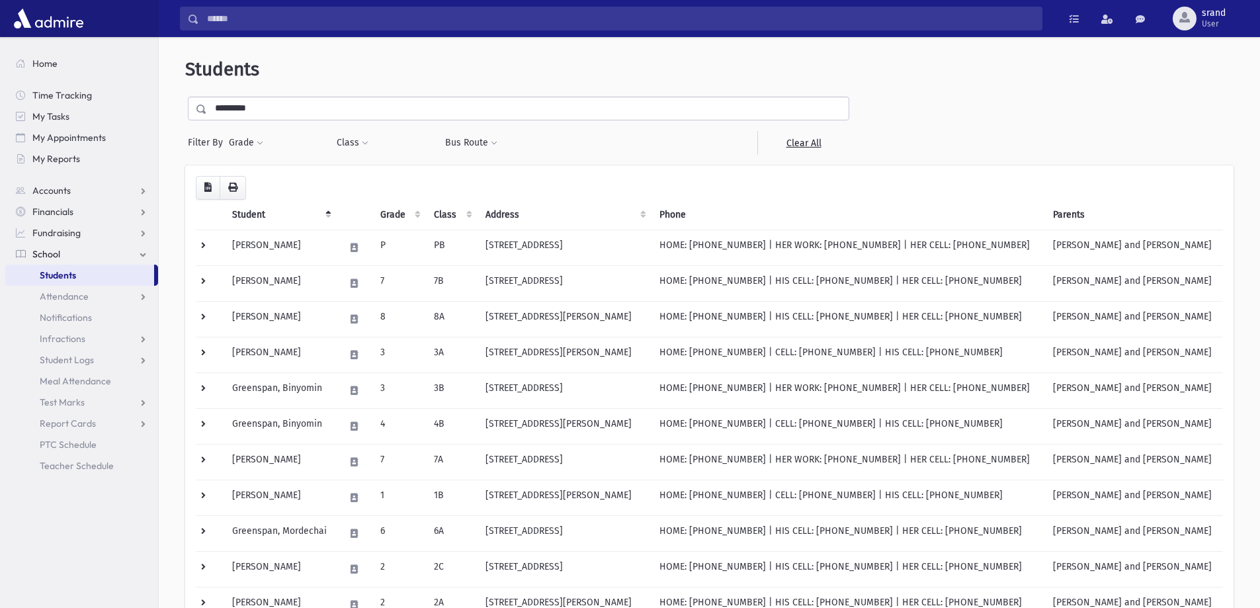  Describe the element at coordinates (67, 360) in the screenshot. I see `span: Student Logs` at that location.